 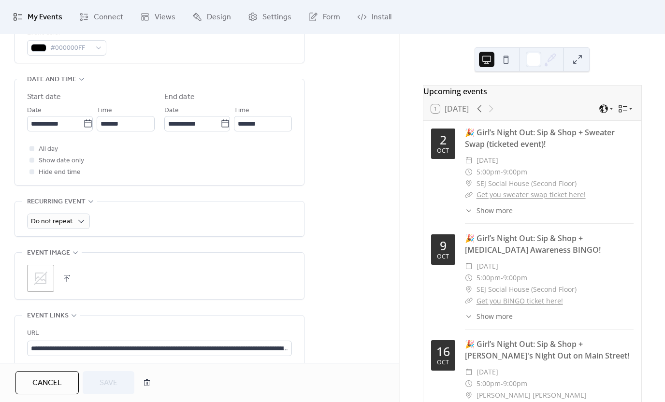 I want to click on span: Design, so click(x=219, y=17).